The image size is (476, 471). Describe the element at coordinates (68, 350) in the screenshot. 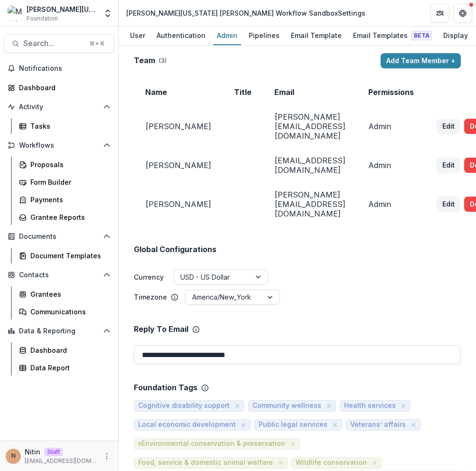

I see `div: Dashboard` at that location.